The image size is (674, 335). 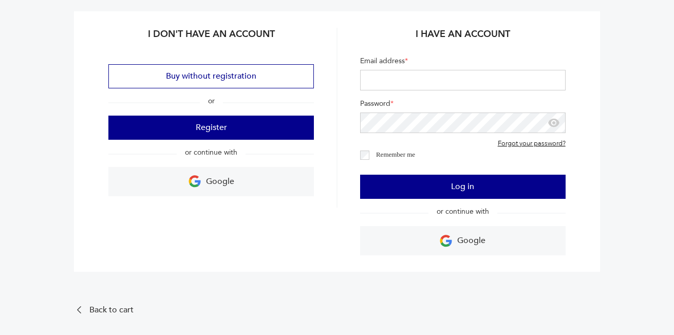 What do you see at coordinates (532, 144) in the screenshot?
I see `a: Forgot your password?` at bounding box center [532, 144].